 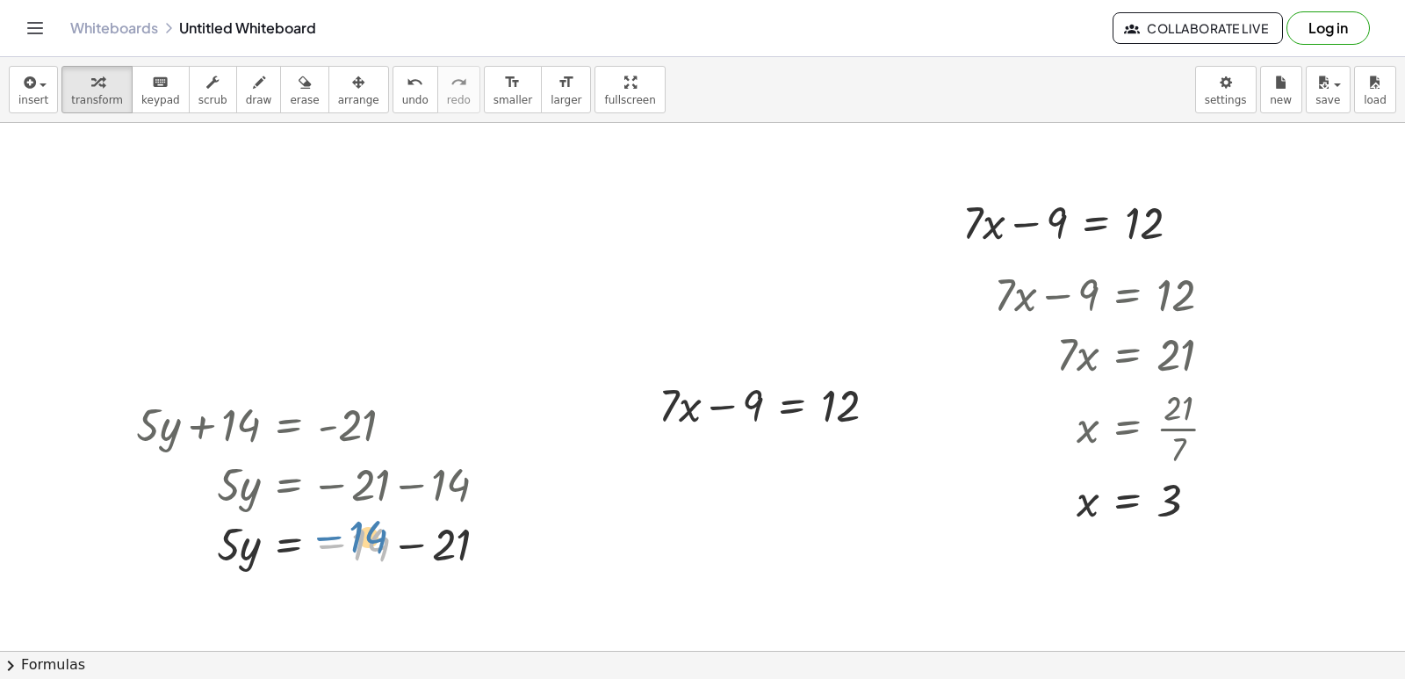 What do you see at coordinates (415, 100) in the screenshot?
I see `span: undo` at bounding box center [415, 100].